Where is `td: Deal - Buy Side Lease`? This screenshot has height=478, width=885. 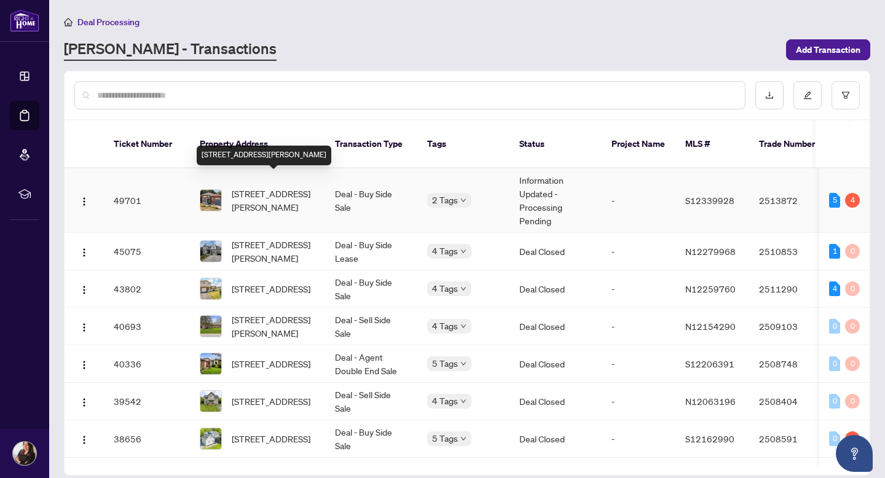
td: Deal - Buy Side Lease is located at coordinates (371, 251).